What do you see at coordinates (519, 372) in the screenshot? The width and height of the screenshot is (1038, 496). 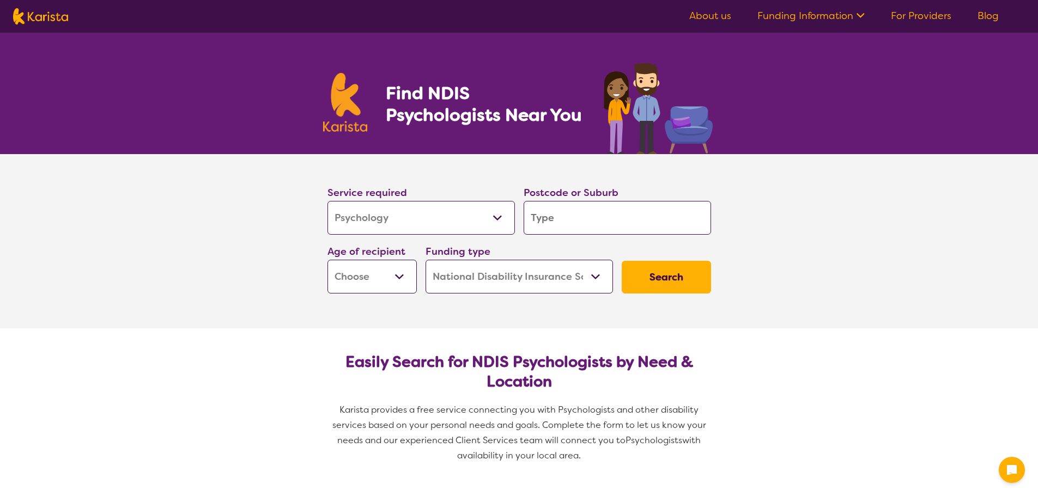 I see `h2: Easily Search for NDIS Psychologists by Need & Location` at bounding box center [519, 372].